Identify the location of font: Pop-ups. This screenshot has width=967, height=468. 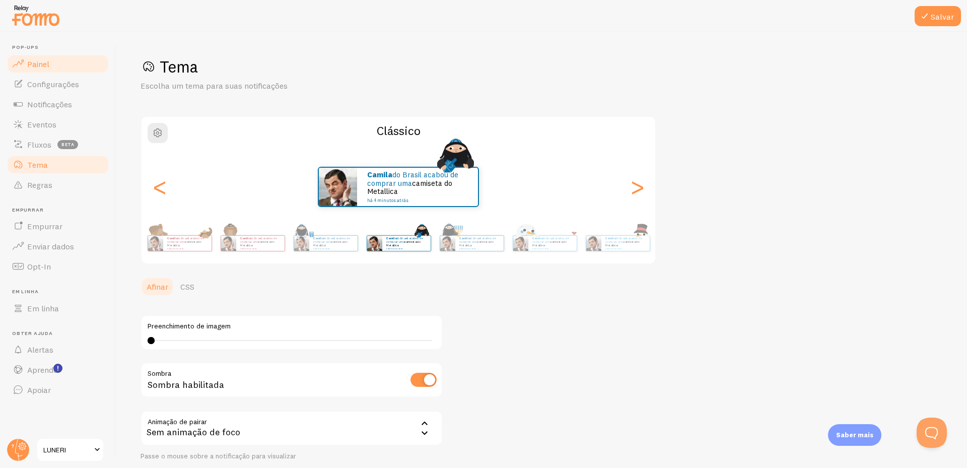
(25, 47).